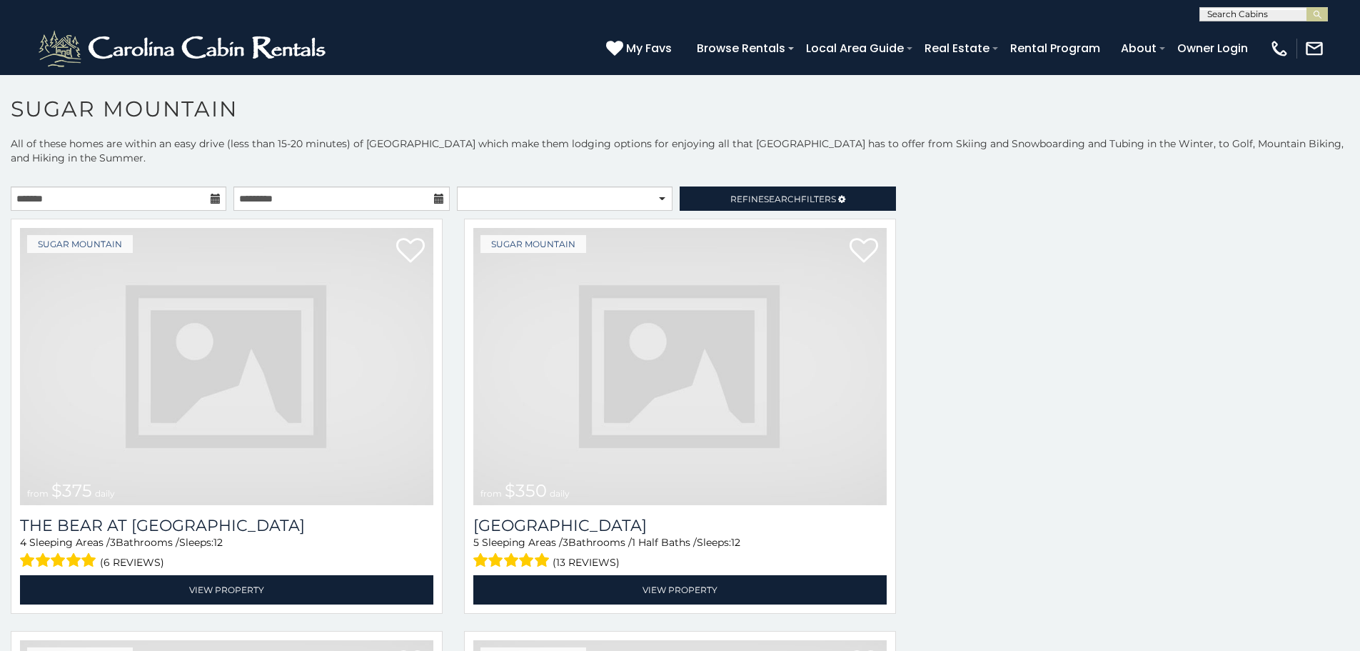 The width and height of the screenshot is (1360, 651). I want to click on a: Browse Rentals, so click(741, 48).